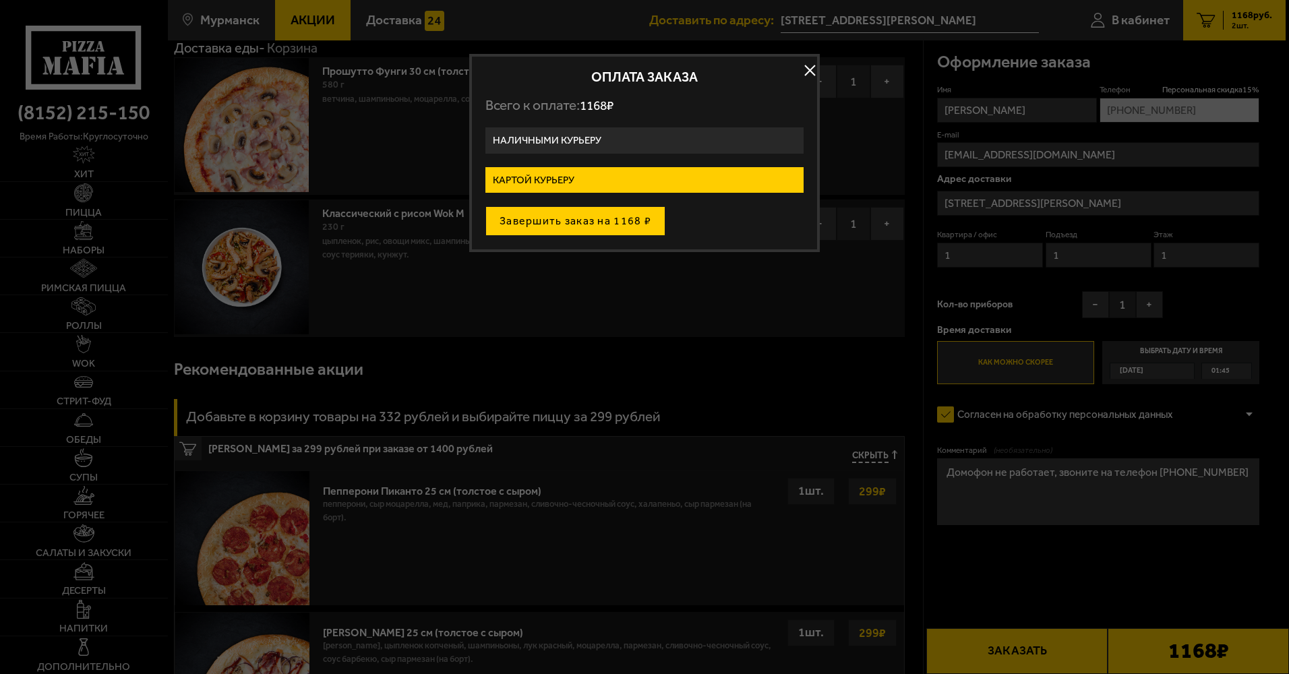  I want to click on h2: Оплата заказа, so click(644, 77).